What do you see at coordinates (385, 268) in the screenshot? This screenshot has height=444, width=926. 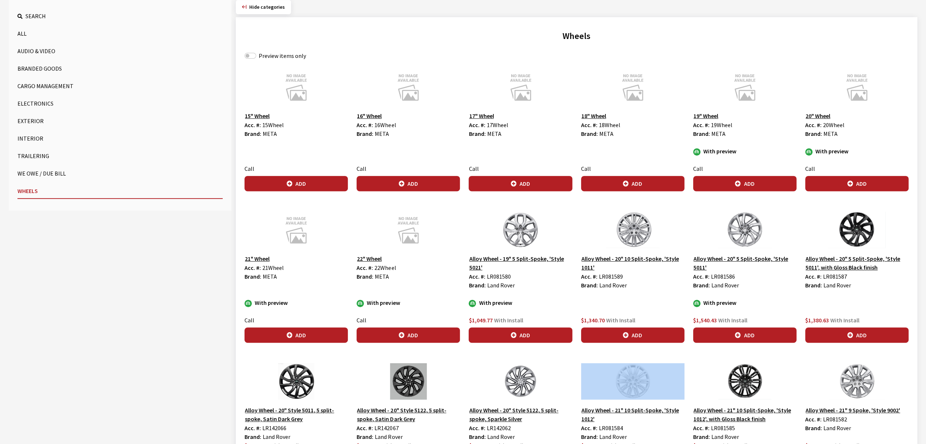 I see `span: 22Wheel` at bounding box center [385, 268].